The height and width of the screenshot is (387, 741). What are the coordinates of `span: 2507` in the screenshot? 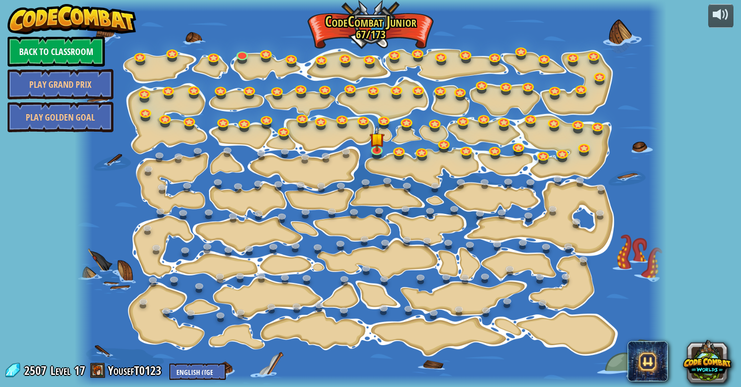 It's located at (37, 370).